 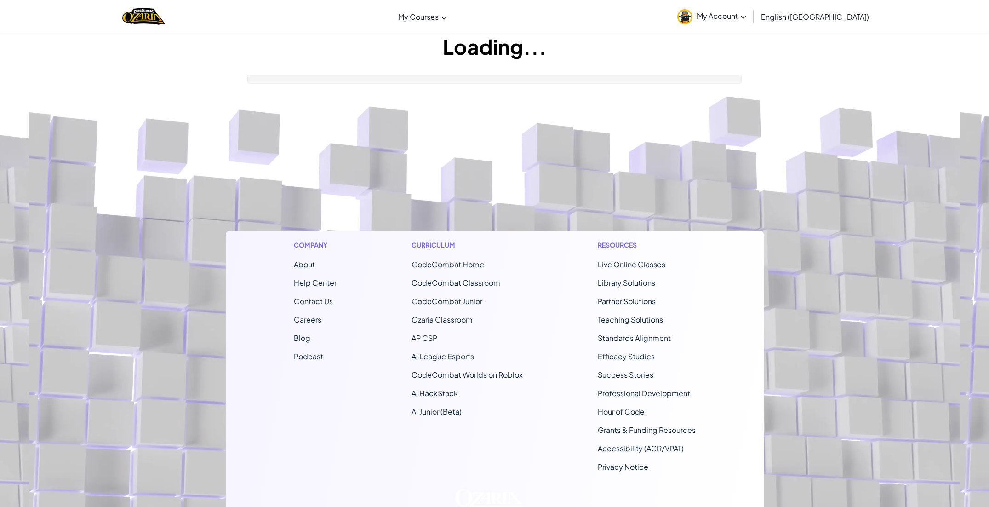 What do you see at coordinates (315, 282) in the screenshot?
I see `a: Help Center` at bounding box center [315, 282].